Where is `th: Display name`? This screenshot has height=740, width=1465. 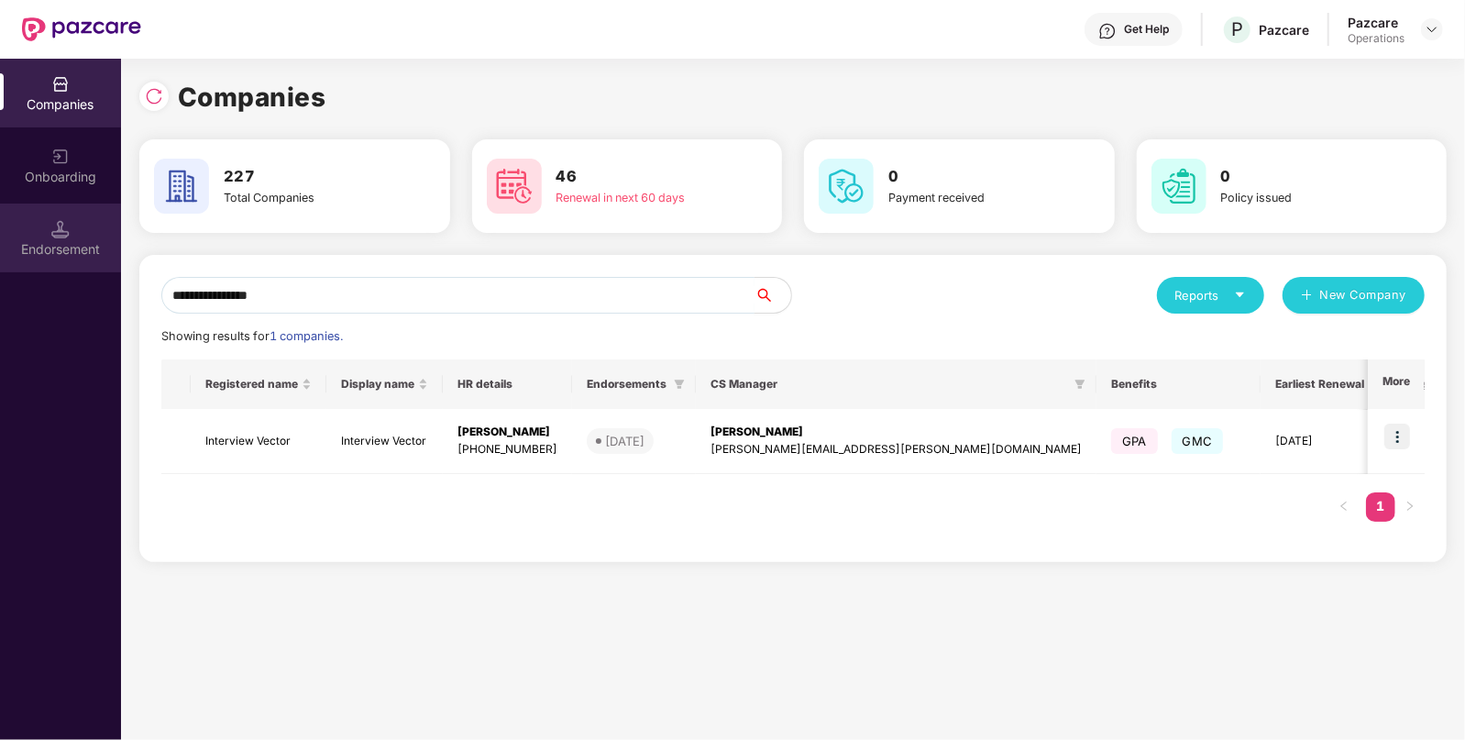
th: Display name is located at coordinates (384, 384).